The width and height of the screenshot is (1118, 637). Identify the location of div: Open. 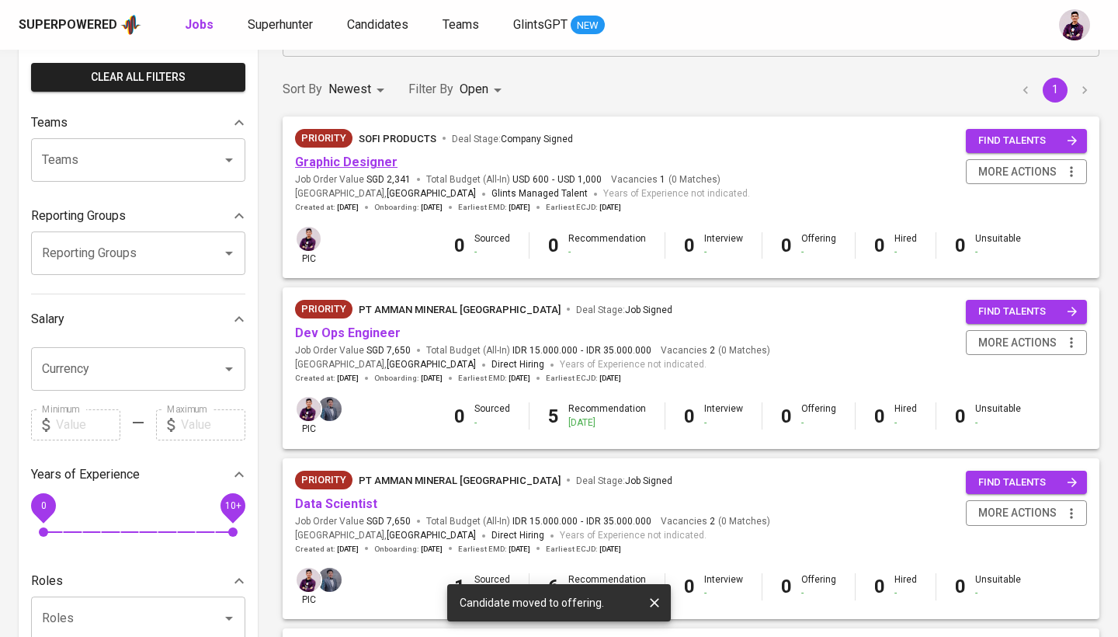
(483, 89).